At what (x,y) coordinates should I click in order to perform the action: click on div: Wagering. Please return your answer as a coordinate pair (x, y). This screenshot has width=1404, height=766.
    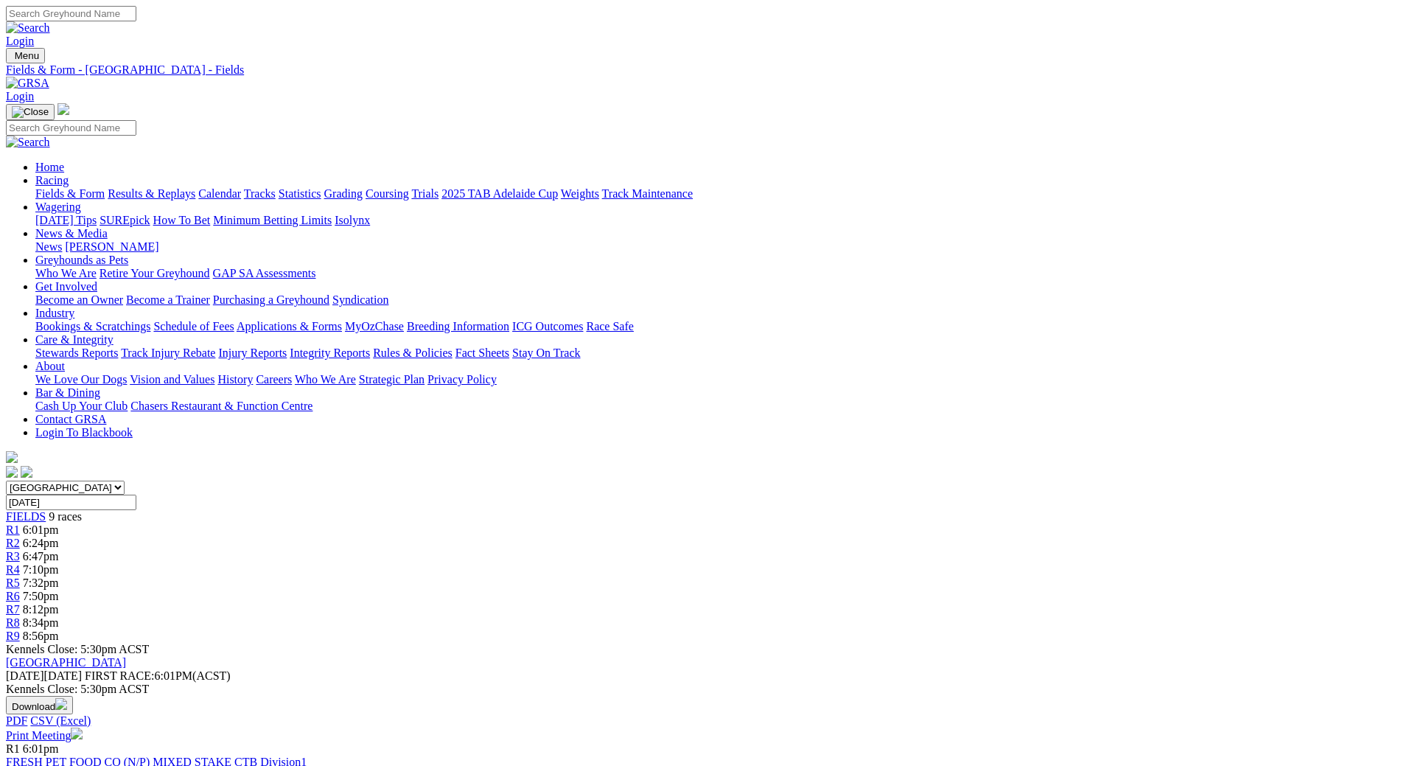
    Looking at the image, I should click on (716, 220).